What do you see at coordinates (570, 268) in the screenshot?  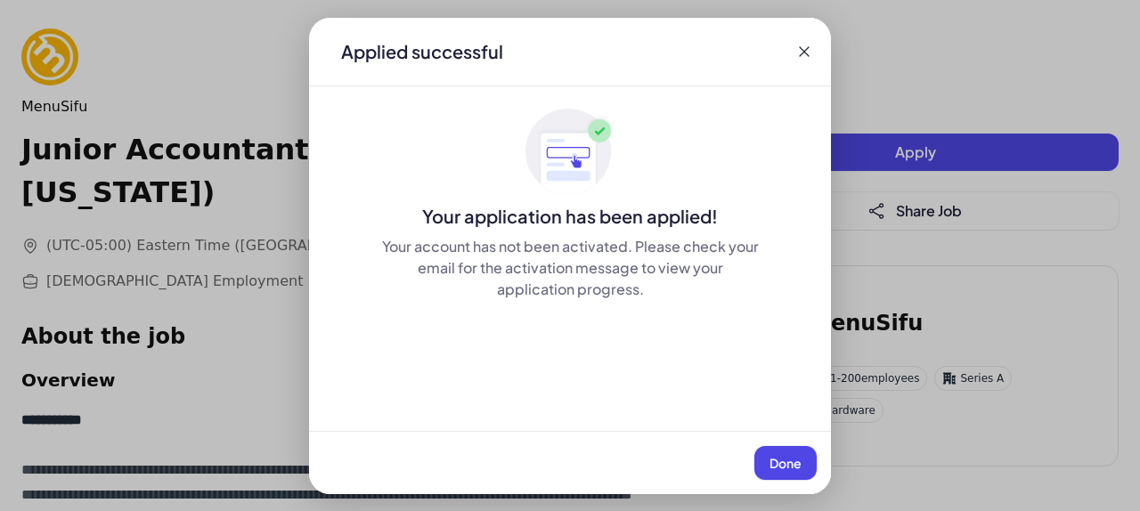 I see `div: Your account has not been activated. Please check your email for the activation message to view y...` at bounding box center [570, 268].